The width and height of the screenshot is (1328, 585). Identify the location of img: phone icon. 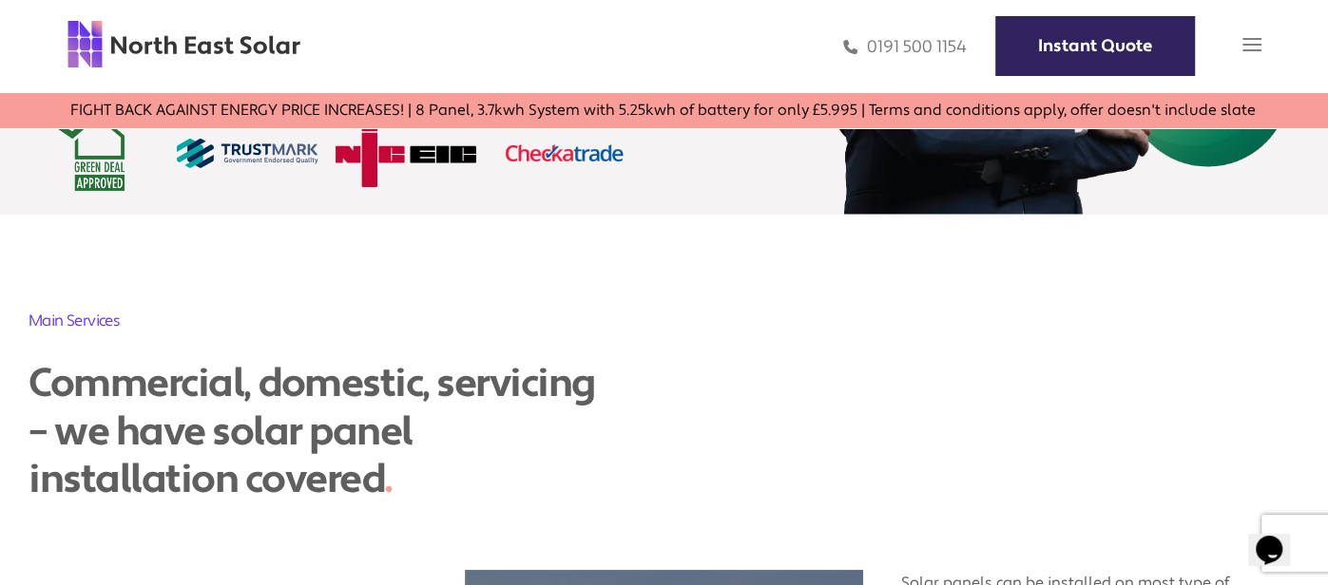
(850, 47).